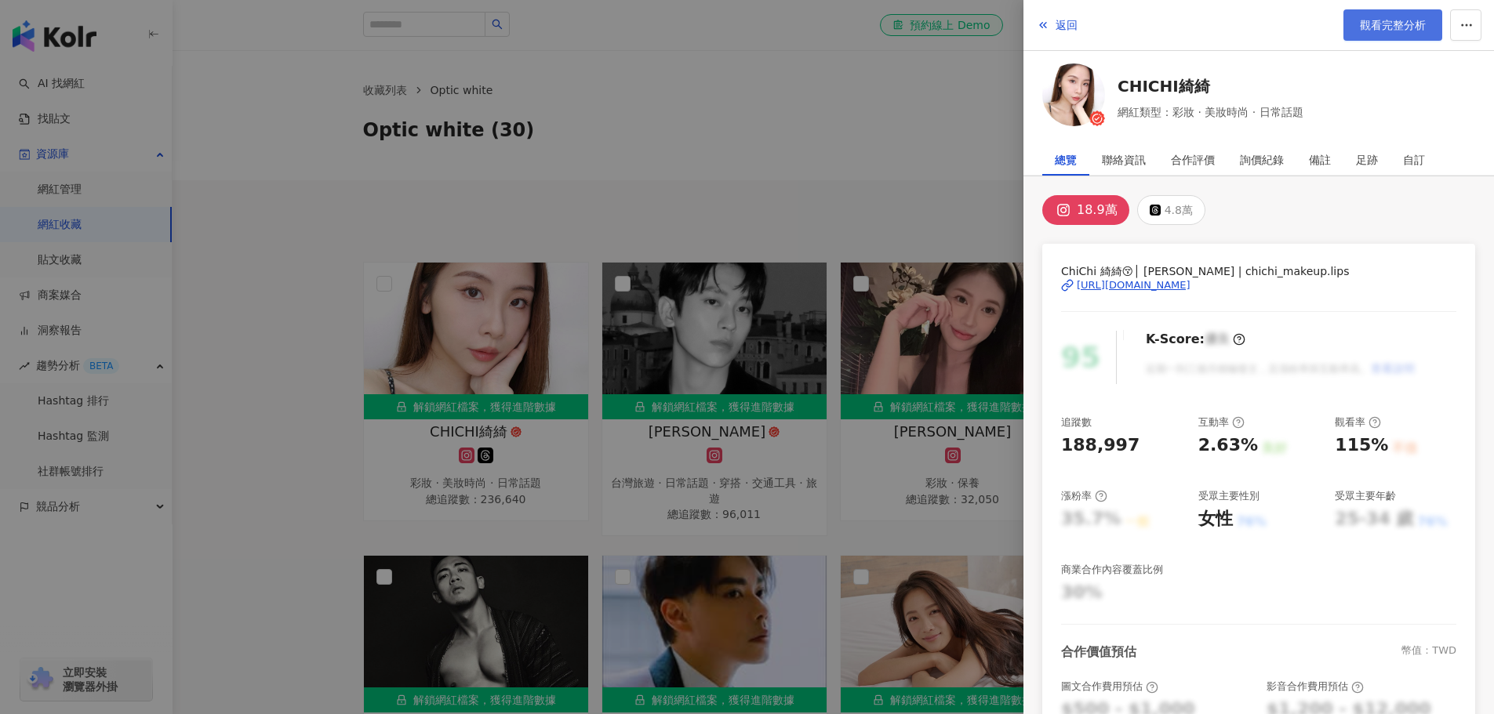  What do you see at coordinates (1365, 496) in the screenshot?
I see `div: 受眾主要年齡` at bounding box center [1365, 496].